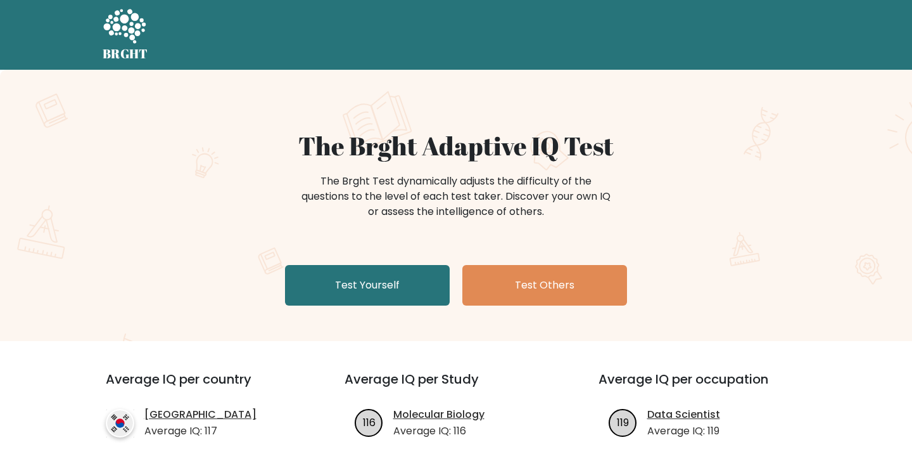  What do you see at coordinates (120, 423) in the screenshot?
I see `img: country` at bounding box center [120, 423].